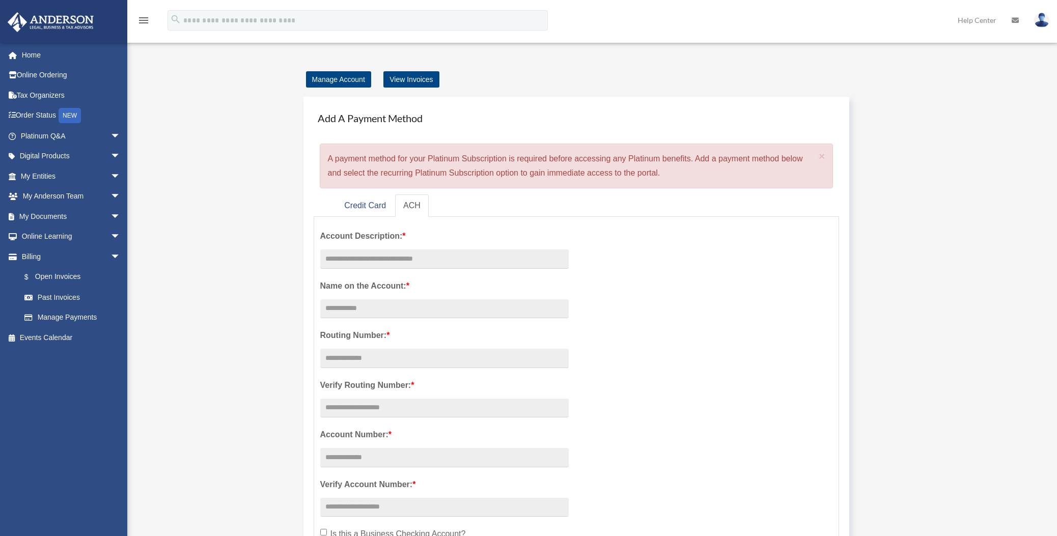 This screenshot has width=1057, height=536. I want to click on button: Close, so click(822, 156).